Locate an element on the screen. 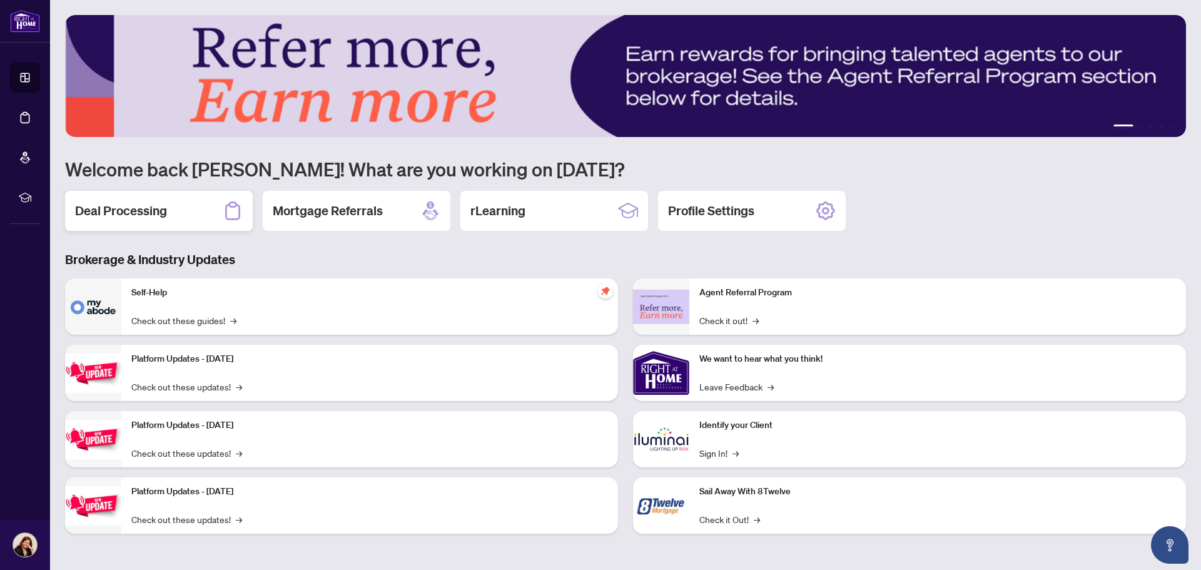 This screenshot has width=1201, height=570. img: Sail Away With 8Twelve is located at coordinates (661, 505).